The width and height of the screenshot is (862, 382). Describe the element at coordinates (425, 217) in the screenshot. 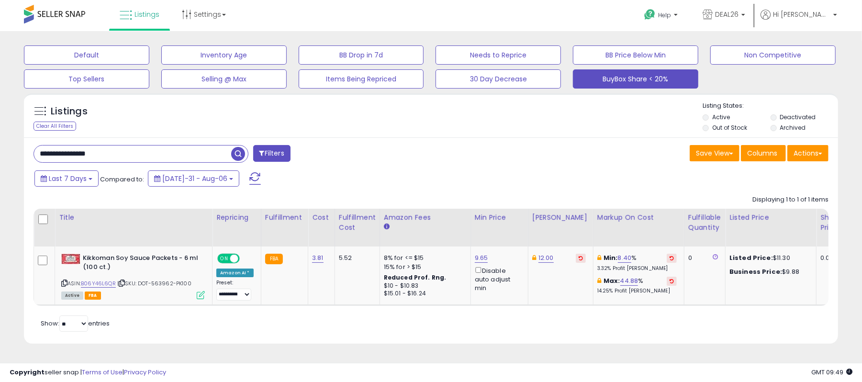

I see `div: Amazon Fees` at that location.